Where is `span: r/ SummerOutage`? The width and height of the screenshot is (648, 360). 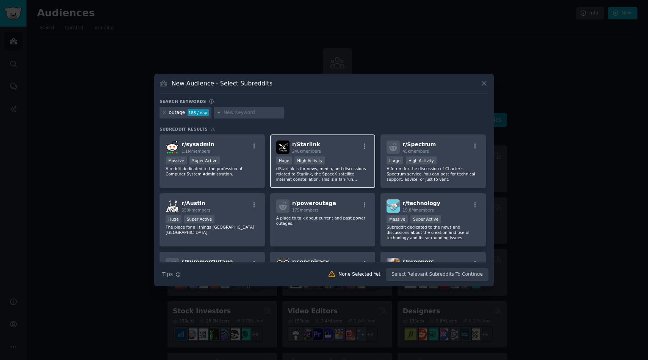
span: r/ SummerOutage is located at coordinates (207, 261).